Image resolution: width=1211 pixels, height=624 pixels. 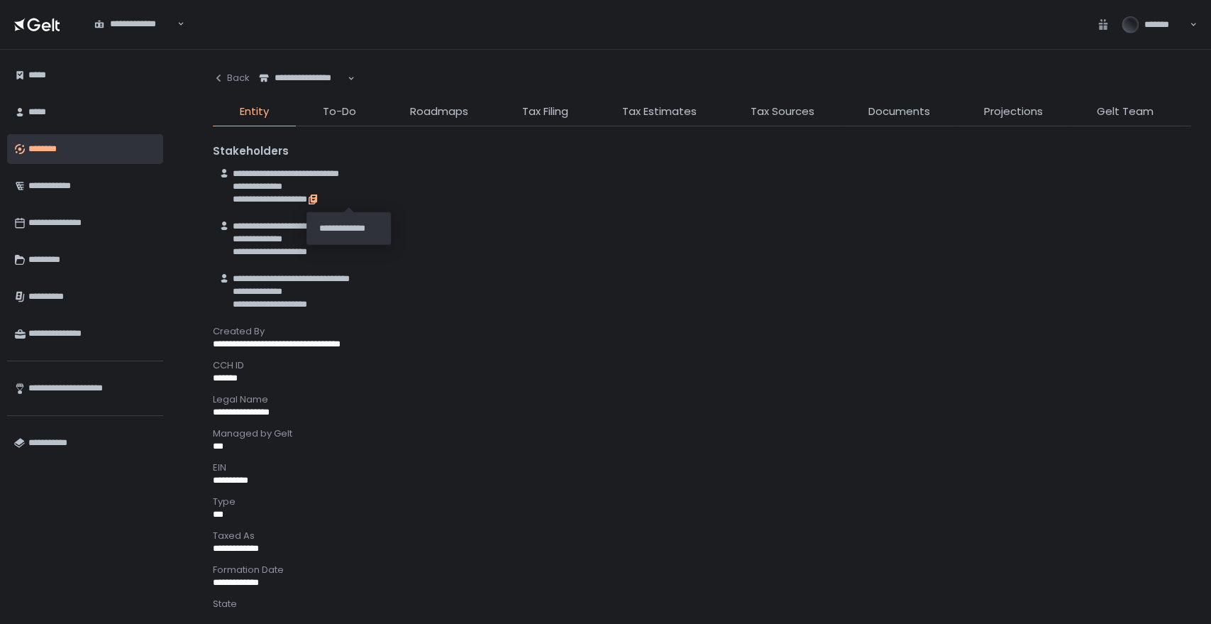 What do you see at coordinates (702, 502) in the screenshot?
I see `div: Type` at bounding box center [702, 502].